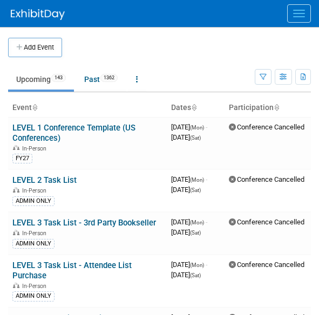  What do you see at coordinates (87, 108) in the screenshot?
I see `th: Event` at bounding box center [87, 108].